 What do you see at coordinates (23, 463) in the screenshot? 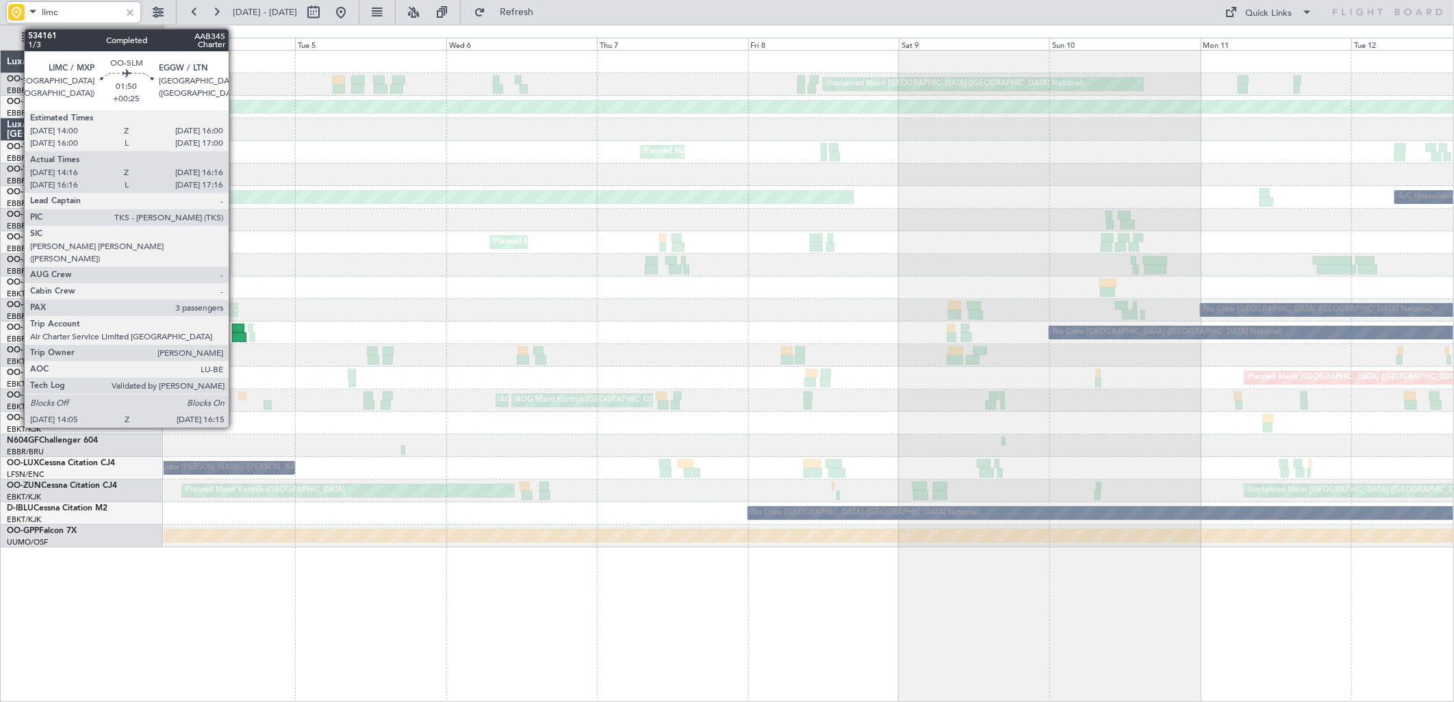
I see `span: OO-LUX` at bounding box center [23, 463].